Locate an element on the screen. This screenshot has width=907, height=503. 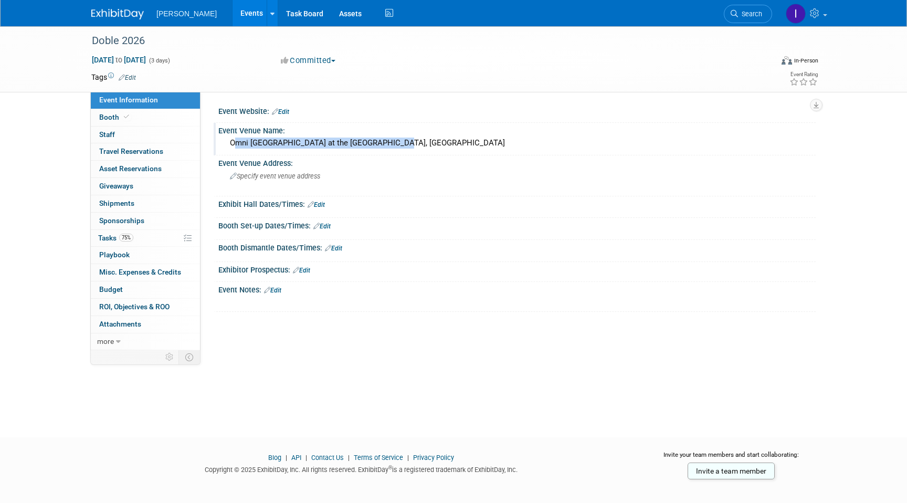
div: Exhibit Hall Dates/Times: is located at coordinates (517, 203).